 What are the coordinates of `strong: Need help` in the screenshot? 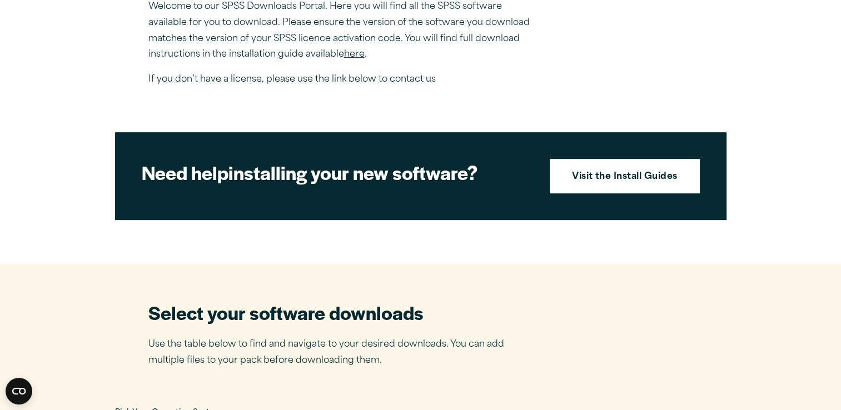 It's located at (185, 172).